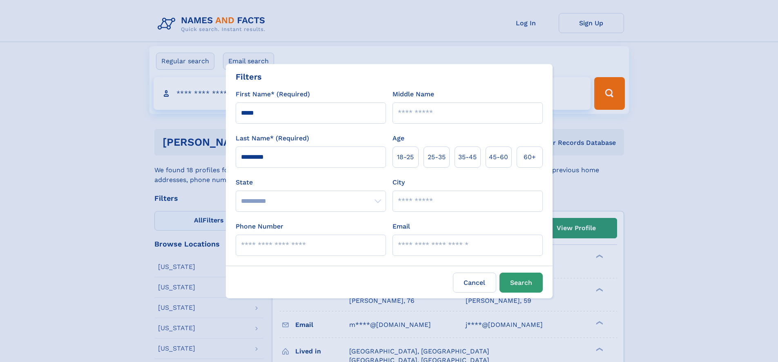 The height and width of the screenshot is (362, 778). What do you see at coordinates (437, 157) in the screenshot?
I see `span: 25‑35` at bounding box center [437, 157].